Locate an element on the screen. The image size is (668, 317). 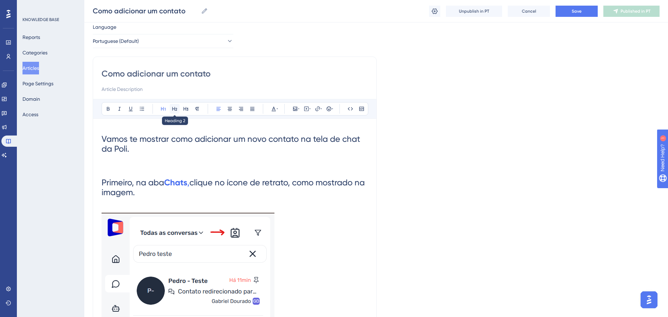
span: clique no ícone de retrato, como mostrado na imagem. is located at coordinates (234, 188).